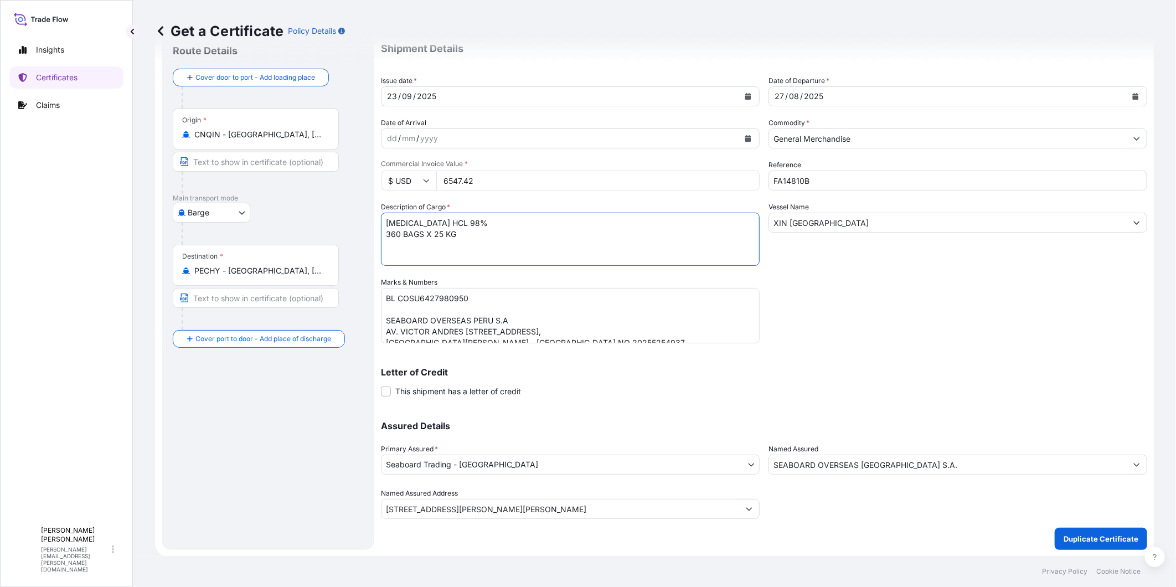 This screenshot has height=587, width=1176. Describe the element at coordinates (794, 449) in the screenshot. I see `label: Named Assured` at that location.